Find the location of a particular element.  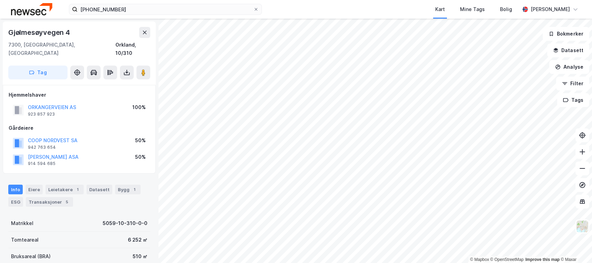

div: Mine Tags is located at coordinates (472, 9).